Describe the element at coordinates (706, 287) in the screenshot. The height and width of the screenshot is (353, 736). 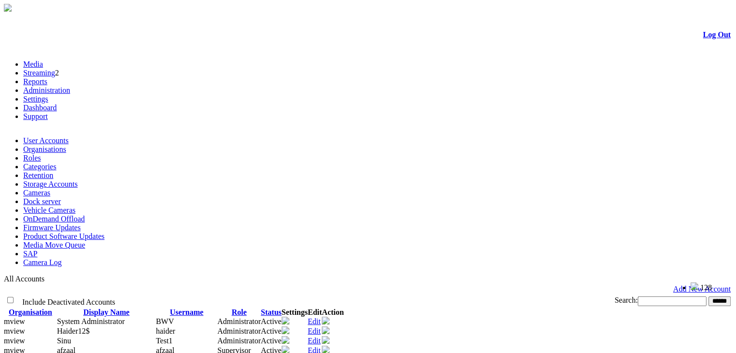
I see `span: 128` at that location.